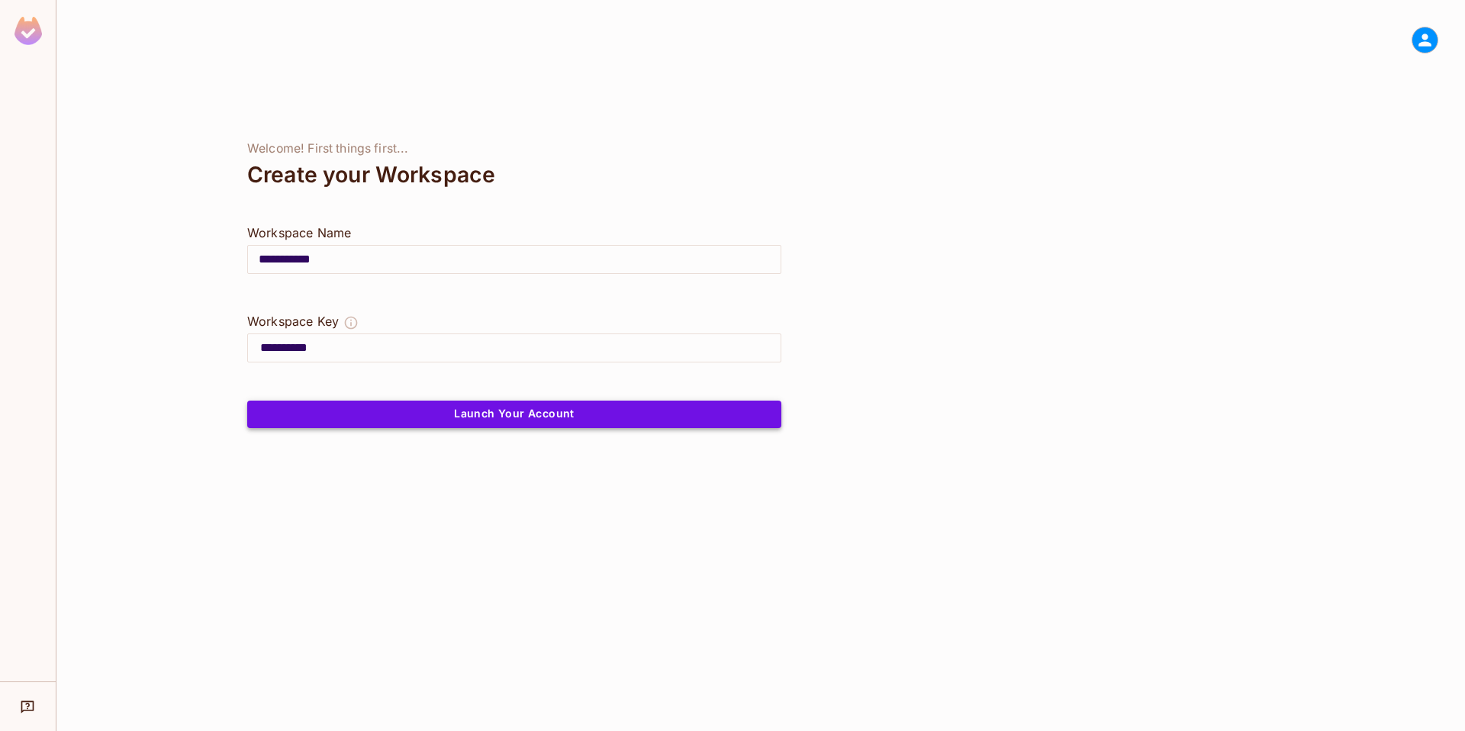  I want to click on div: Welcome! First things first..., so click(514, 149).